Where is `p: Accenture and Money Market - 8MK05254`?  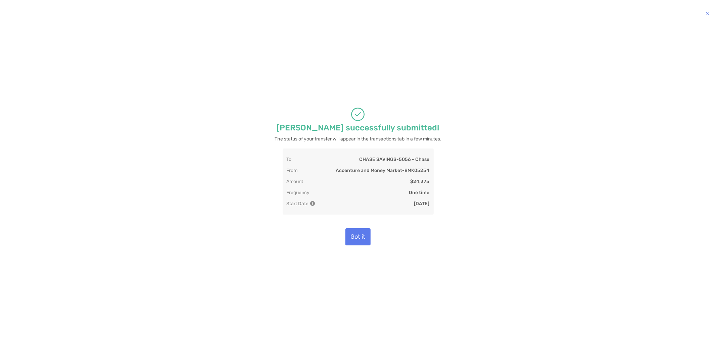
p: Accenture and Money Market - 8MK05254 is located at coordinates (383, 170).